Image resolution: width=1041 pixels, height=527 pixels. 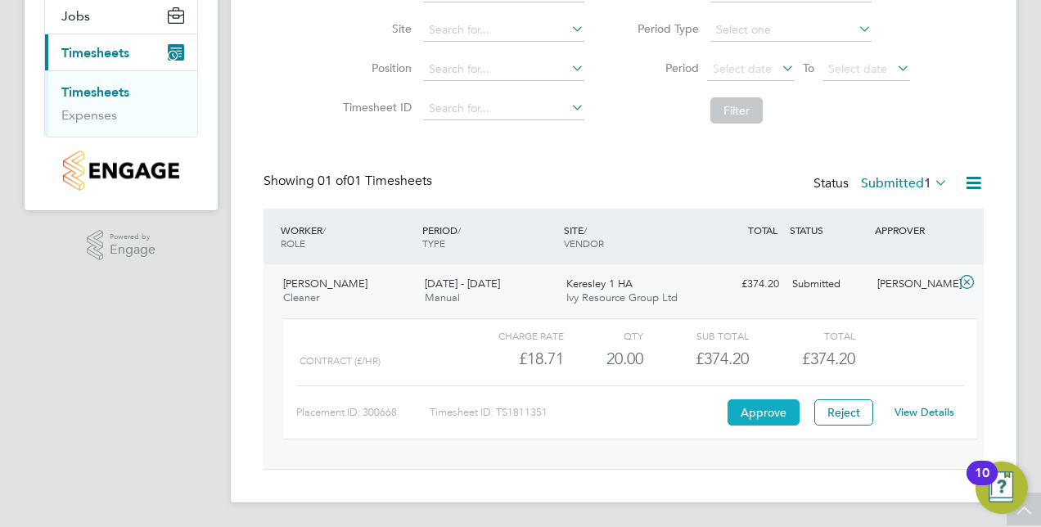 What do you see at coordinates (442, 297) in the screenshot?
I see `span: Manual` at bounding box center [442, 297].